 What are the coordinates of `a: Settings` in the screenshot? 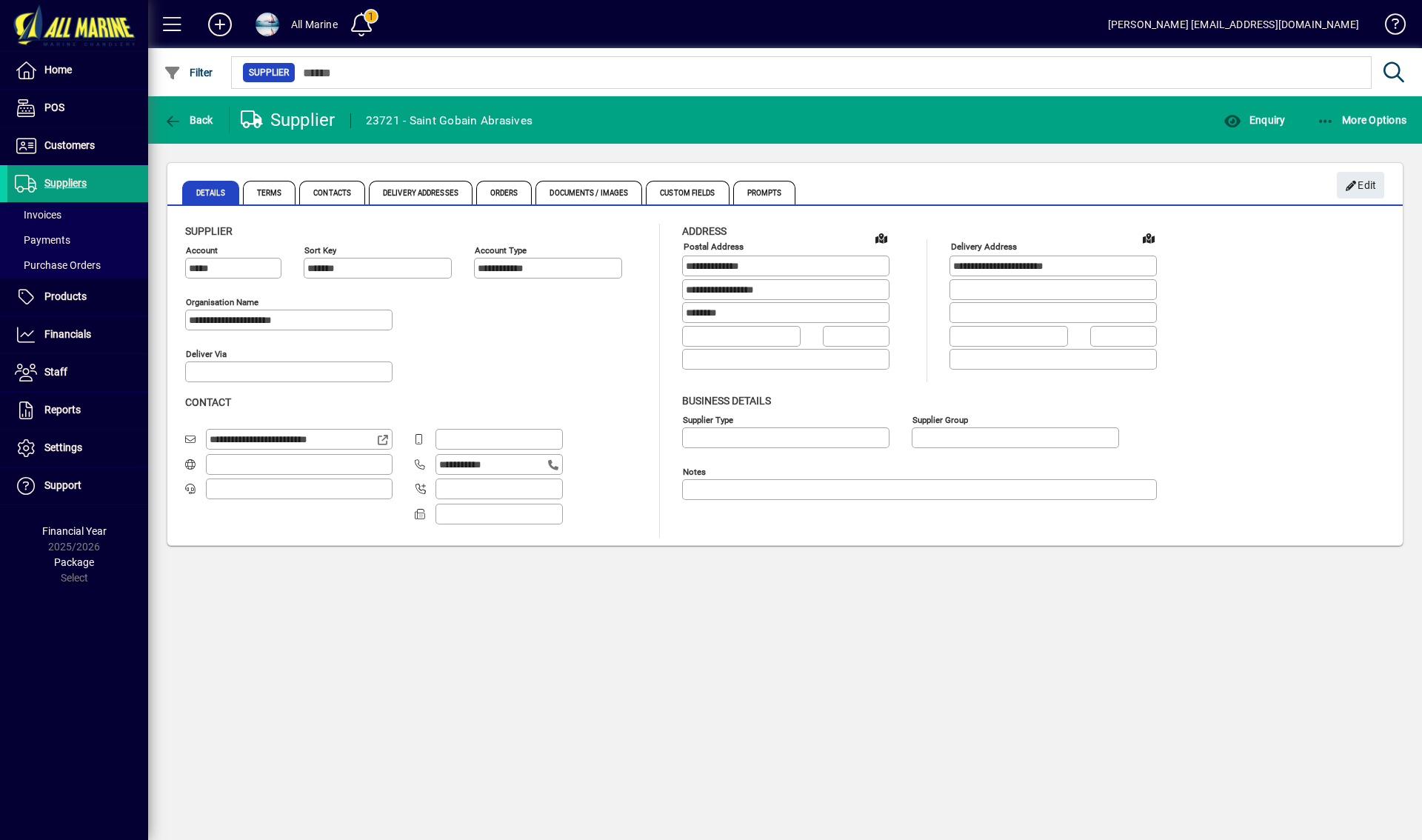 It's located at (78, 448).